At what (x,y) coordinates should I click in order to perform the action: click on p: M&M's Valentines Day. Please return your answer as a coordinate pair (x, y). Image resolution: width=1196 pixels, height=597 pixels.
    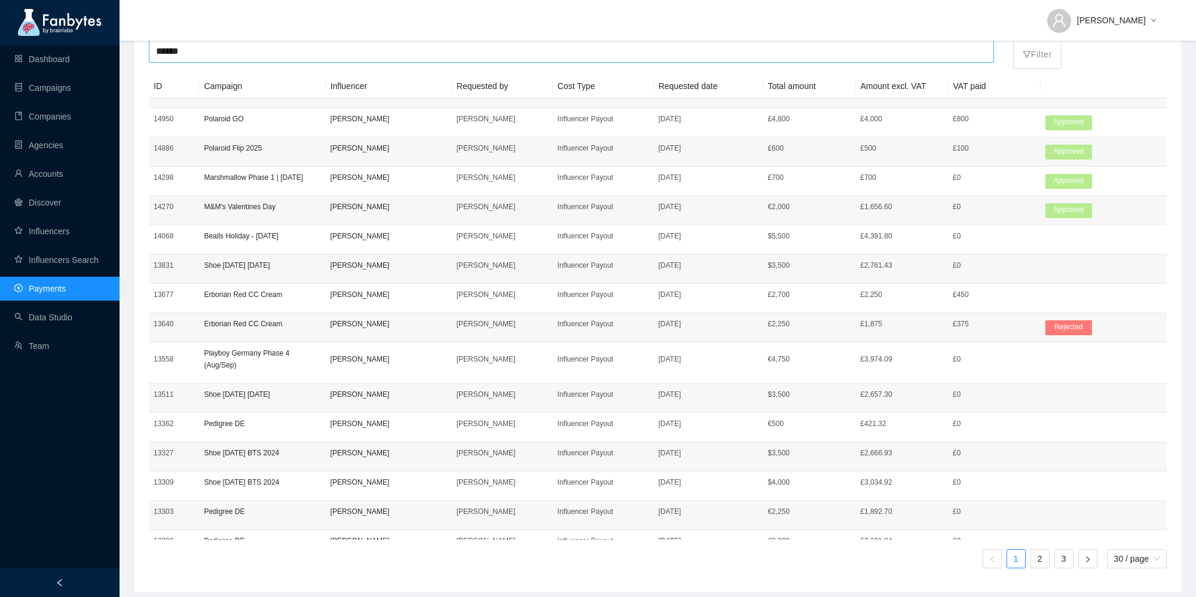
    Looking at the image, I should click on (262, 207).